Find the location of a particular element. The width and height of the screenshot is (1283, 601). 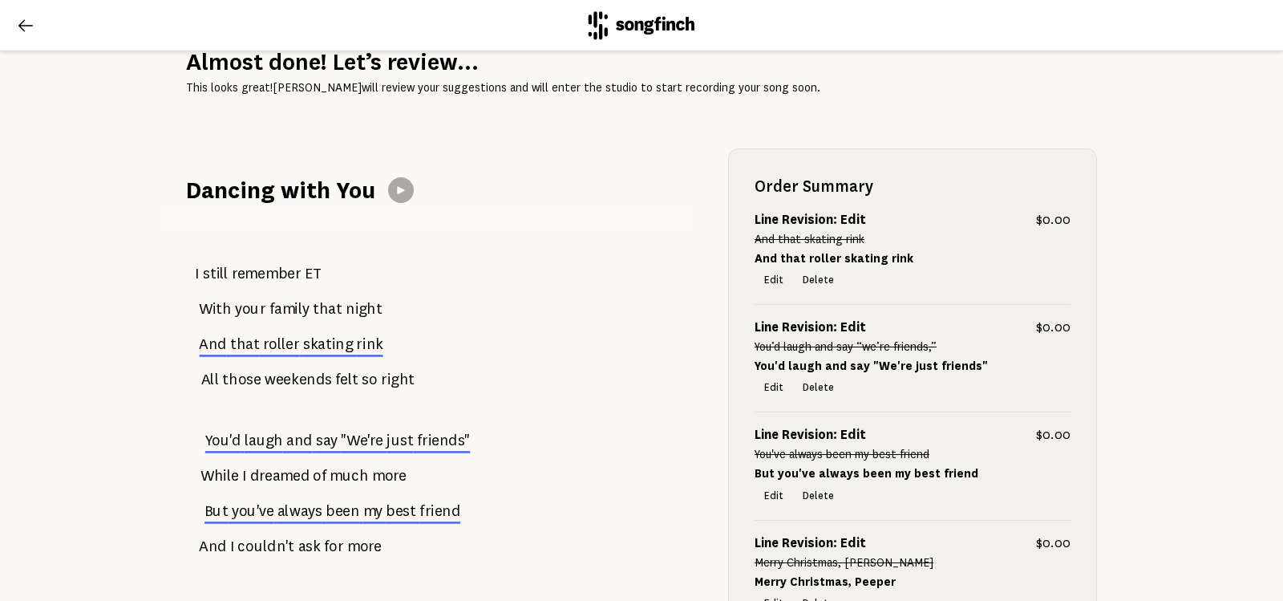

span: night is located at coordinates (364, 309).